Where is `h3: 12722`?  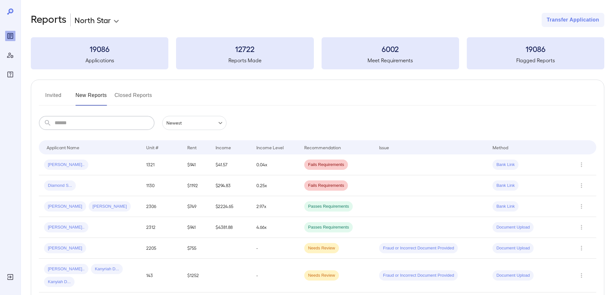
h3: 12722 is located at coordinates (245, 49).